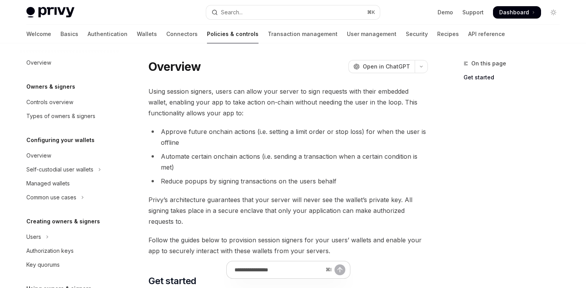  I want to click on span: ⌘ K, so click(371, 12).